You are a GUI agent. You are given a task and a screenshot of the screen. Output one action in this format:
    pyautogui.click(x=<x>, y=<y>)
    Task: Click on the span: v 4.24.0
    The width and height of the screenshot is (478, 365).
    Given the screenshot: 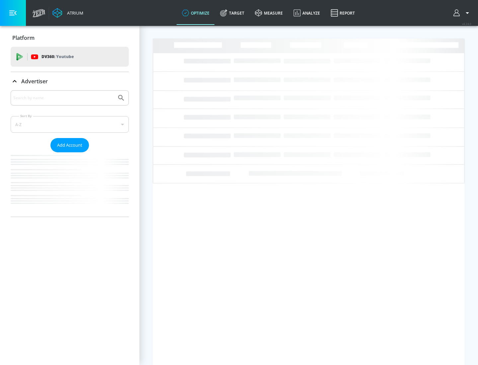 What is the action you would take?
    pyautogui.click(x=467, y=24)
    